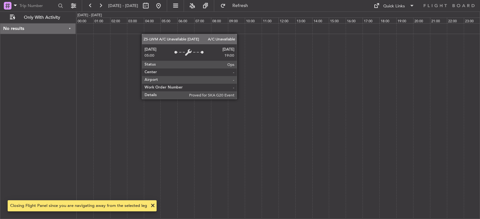 Image resolution: width=480 pixels, height=219 pixels. Describe the element at coordinates (85, 20) in the screenshot. I see `div: 00:00` at that location.